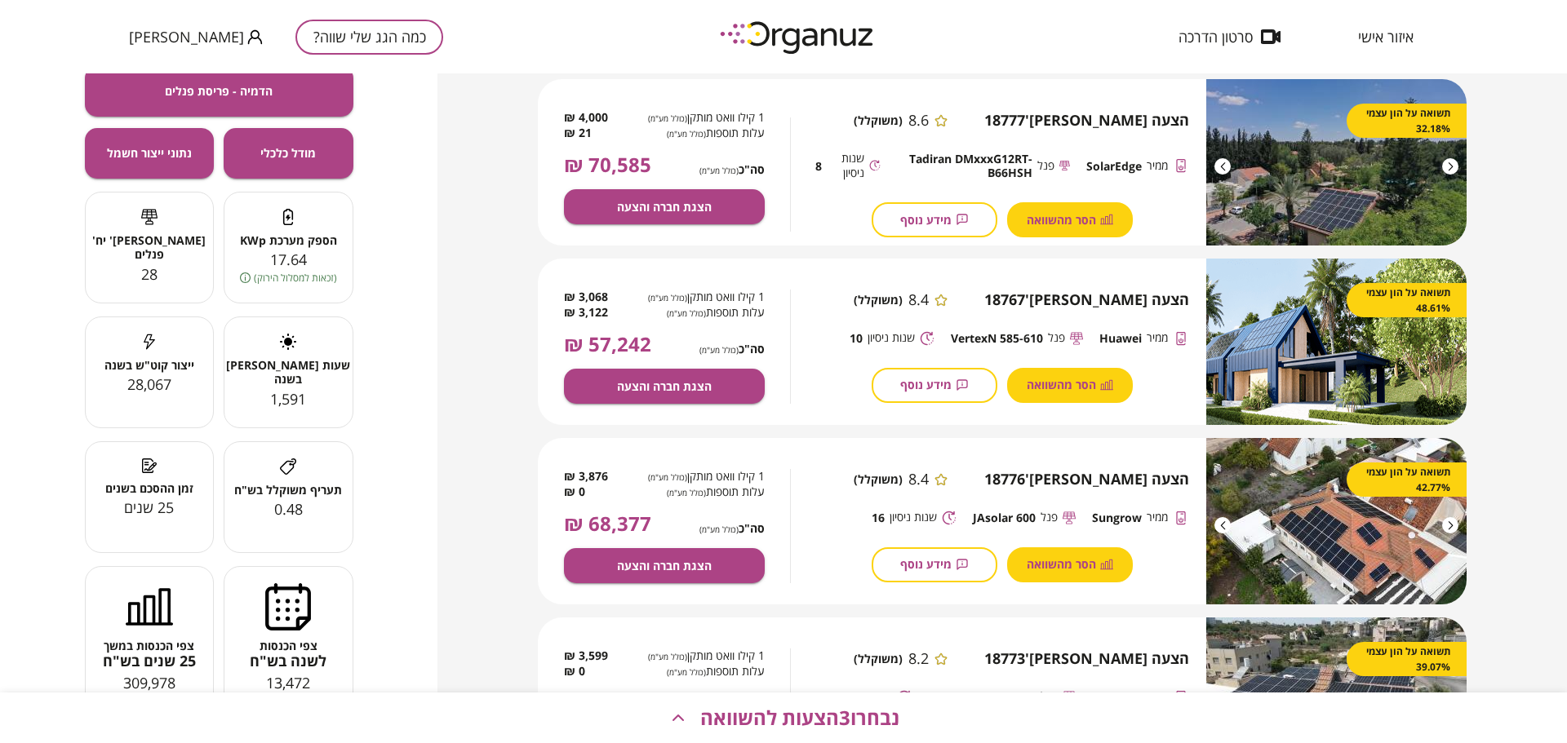 The image size is (1567, 743). Describe the element at coordinates (288, 153) in the screenshot. I see `span: מודל כלכלי` at that location.